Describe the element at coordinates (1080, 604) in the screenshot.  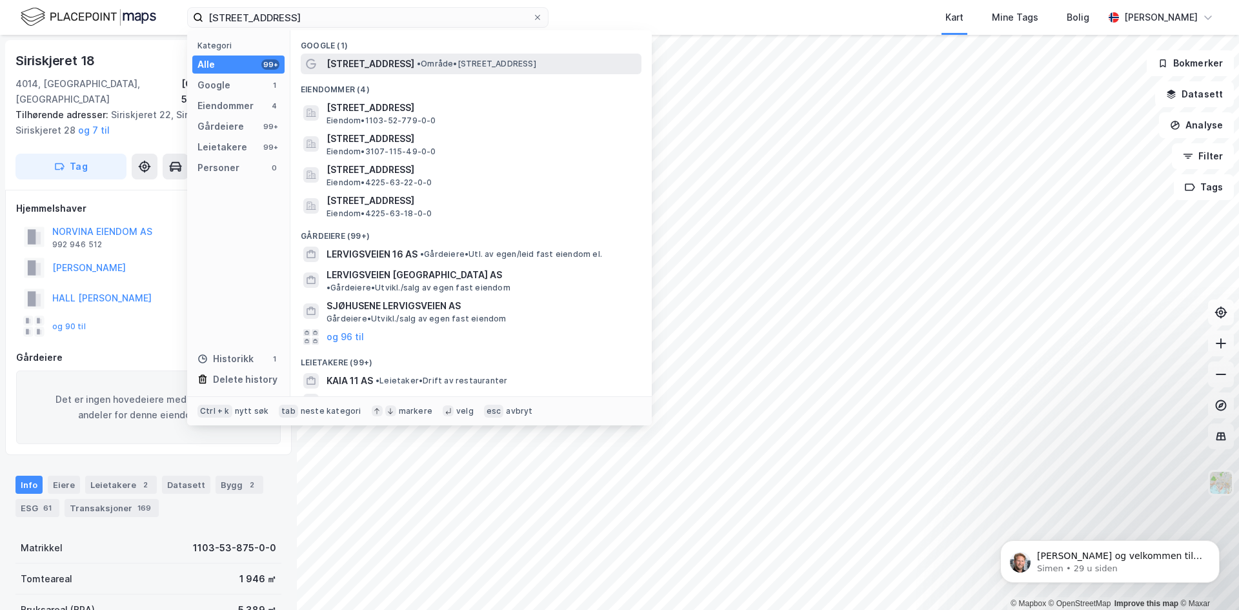
I see `a: OpenStreetMap` at that location.